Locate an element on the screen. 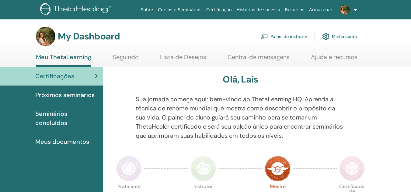 The height and width of the screenshot is (192, 411). a: Central de mensagens is located at coordinates (258, 59).